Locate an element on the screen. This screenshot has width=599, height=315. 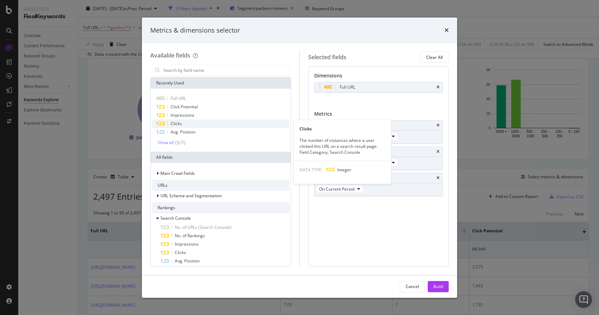
span: No. of URLs (Search Console) is located at coordinates (203, 227).